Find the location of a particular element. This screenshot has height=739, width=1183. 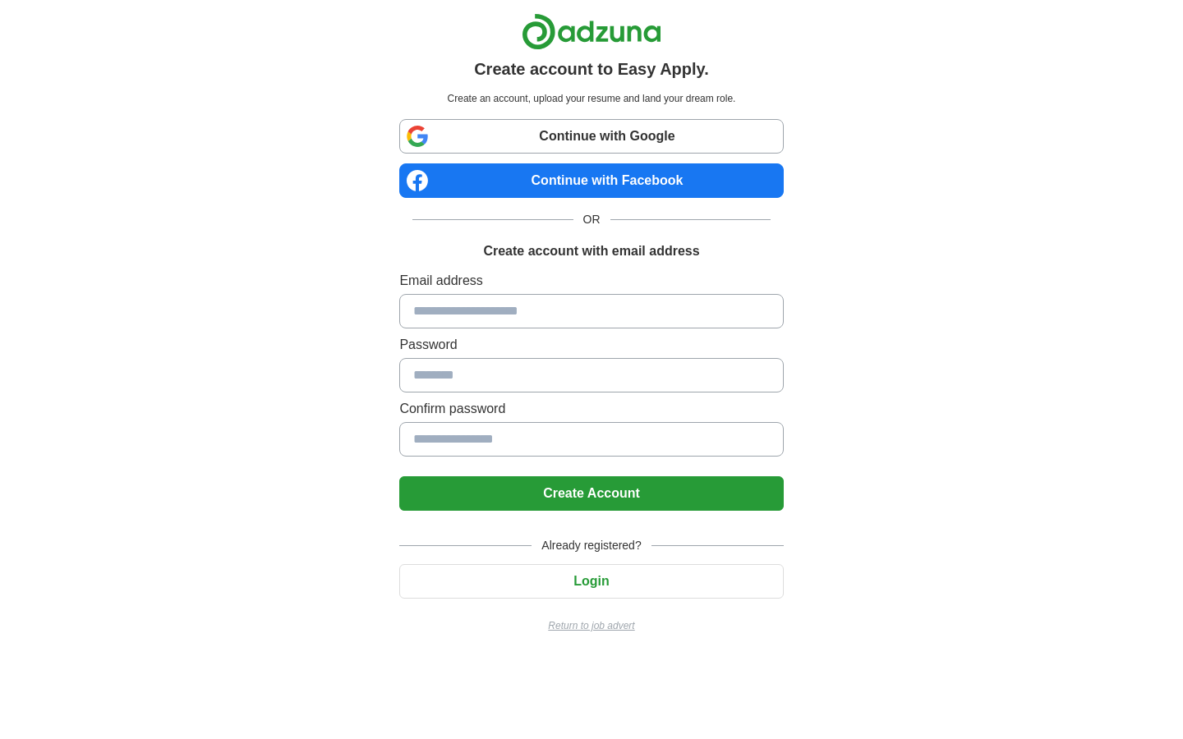

button: Create Account is located at coordinates (590, 494).